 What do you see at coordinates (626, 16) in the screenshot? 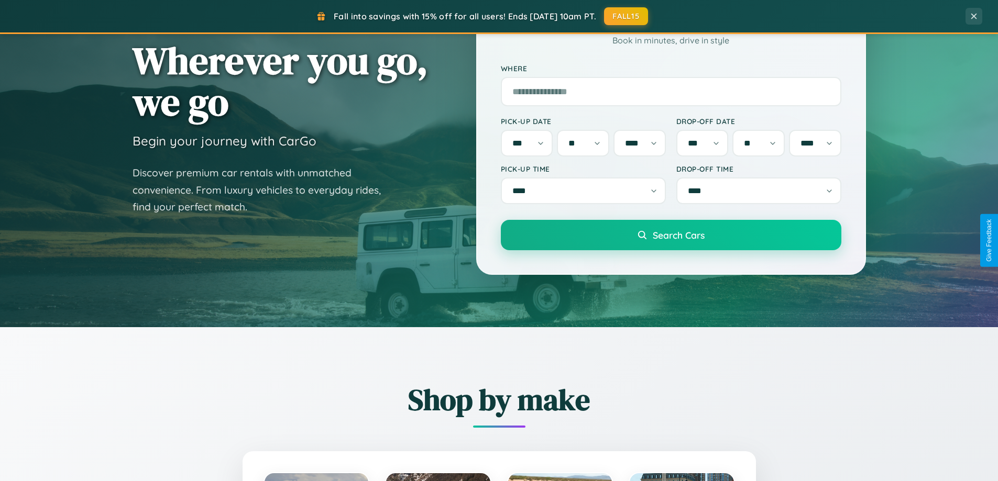
I see `button: FALL15` at bounding box center [626, 16].